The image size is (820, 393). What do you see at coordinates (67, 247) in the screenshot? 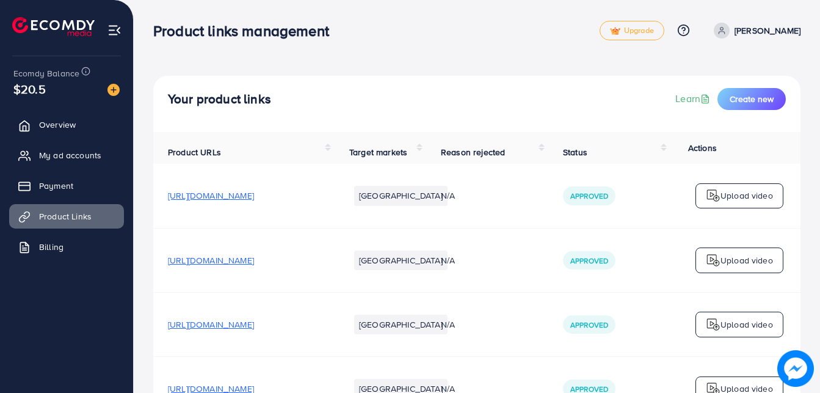
I see `a: Billing` at bounding box center [67, 247].